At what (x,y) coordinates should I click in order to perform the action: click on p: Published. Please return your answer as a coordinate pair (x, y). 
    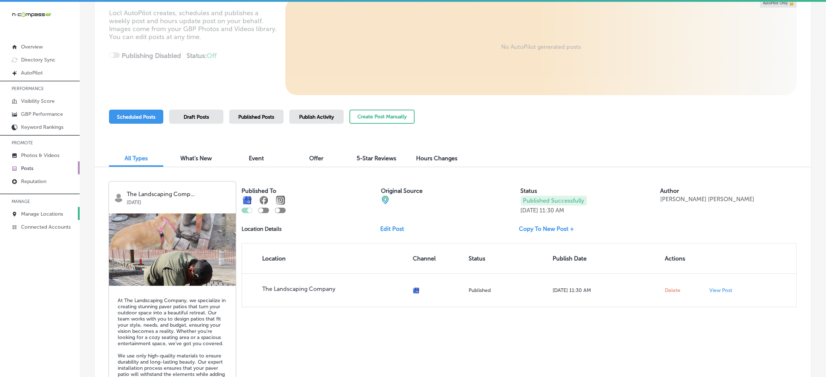
    Looking at the image, I should click on (508, 291).